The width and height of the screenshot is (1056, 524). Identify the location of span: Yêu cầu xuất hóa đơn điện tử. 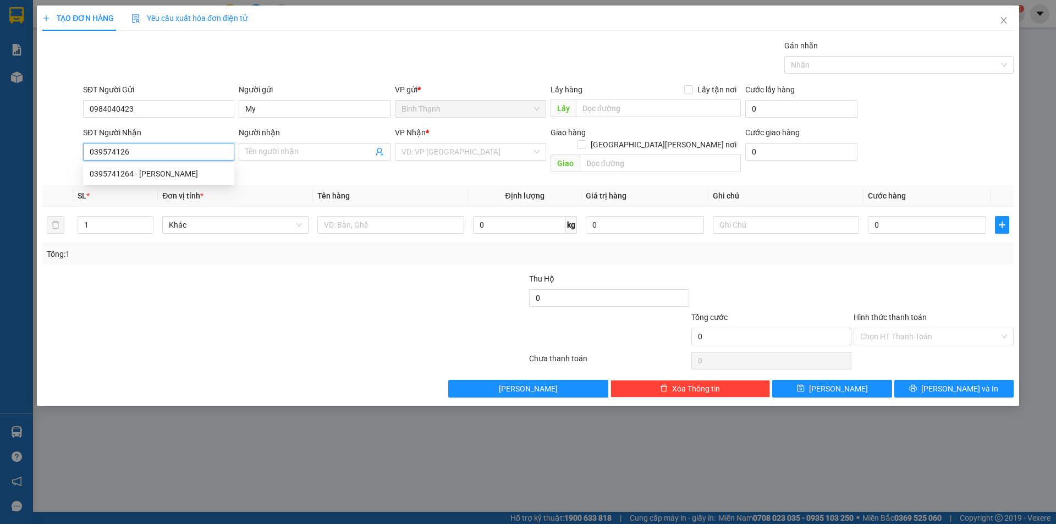
(189, 18).